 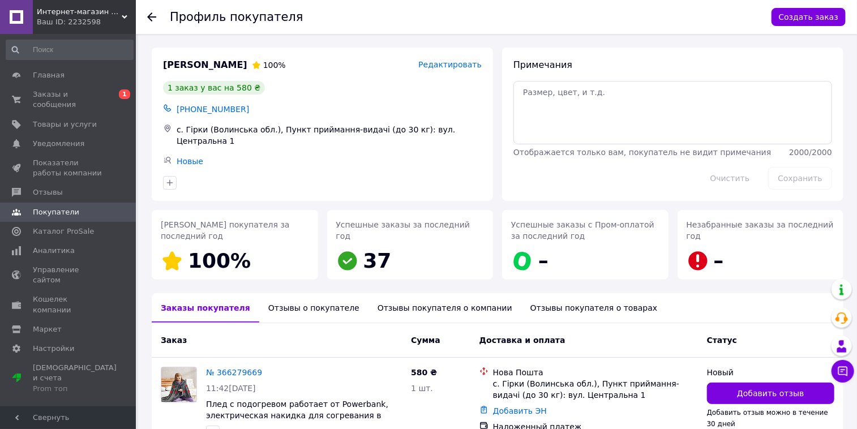 What do you see at coordinates (48, 192) in the screenshot?
I see `span: Отзывы` at bounding box center [48, 192].